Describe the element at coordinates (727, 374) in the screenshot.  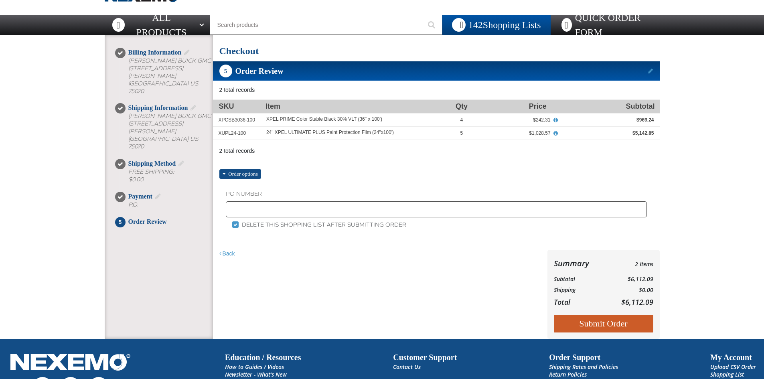
I see `a: Shopping List` at that location.